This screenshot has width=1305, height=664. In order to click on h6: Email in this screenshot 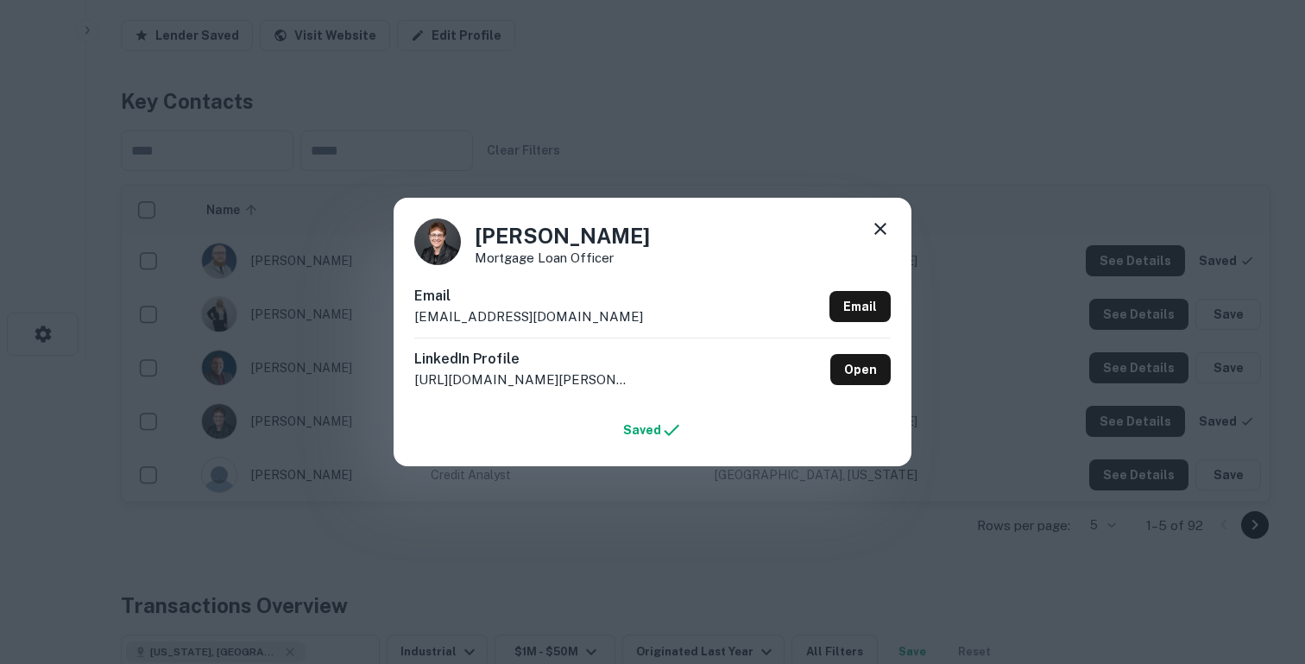, I will do `click(528, 296)`.